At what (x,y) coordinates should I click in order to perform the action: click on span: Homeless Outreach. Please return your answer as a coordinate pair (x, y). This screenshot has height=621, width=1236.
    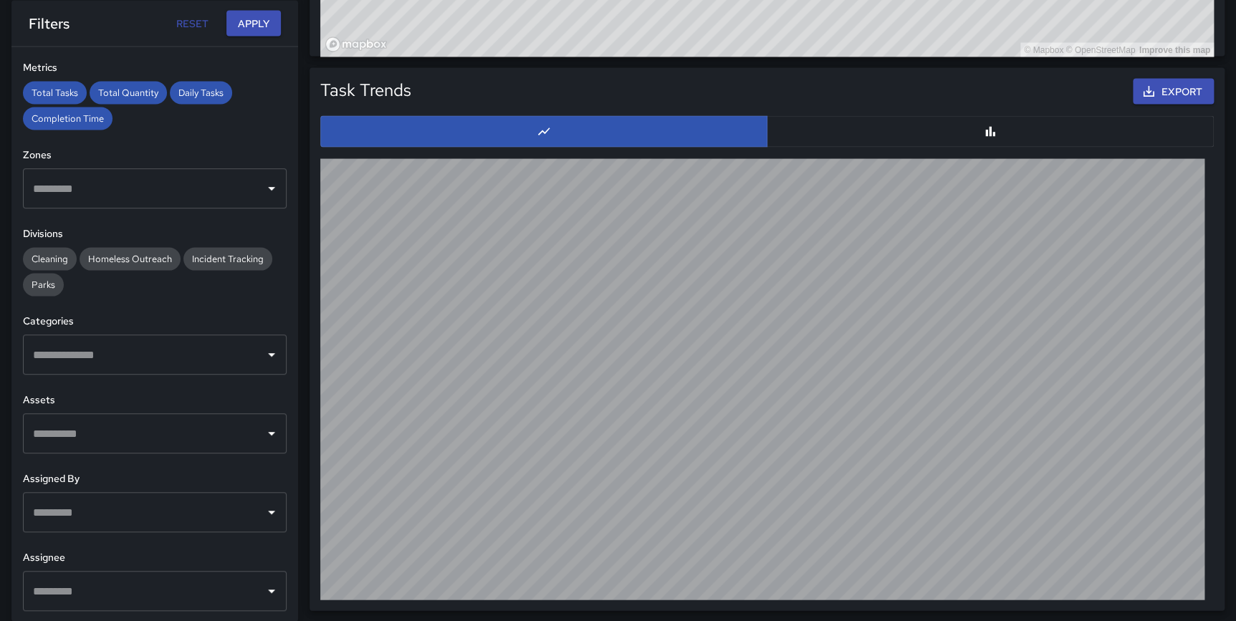
    Looking at the image, I should click on (130, 258).